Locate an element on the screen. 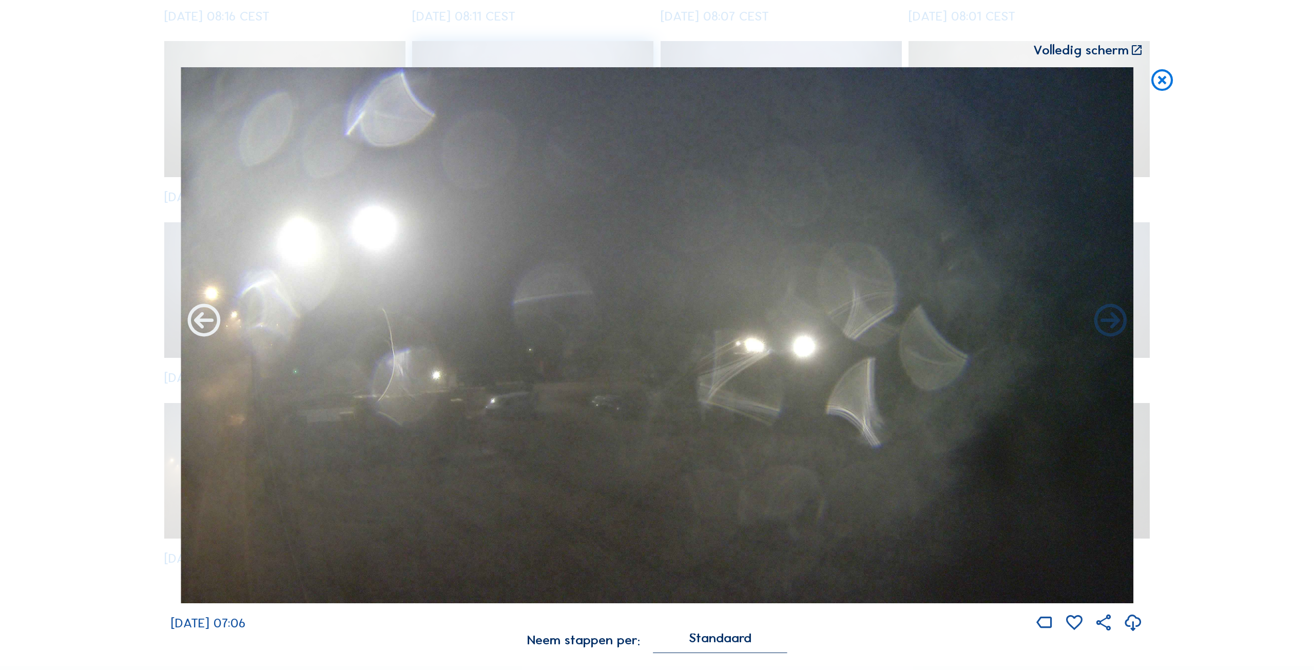 The height and width of the screenshot is (670, 1314). i: Back is located at coordinates (1110, 321).